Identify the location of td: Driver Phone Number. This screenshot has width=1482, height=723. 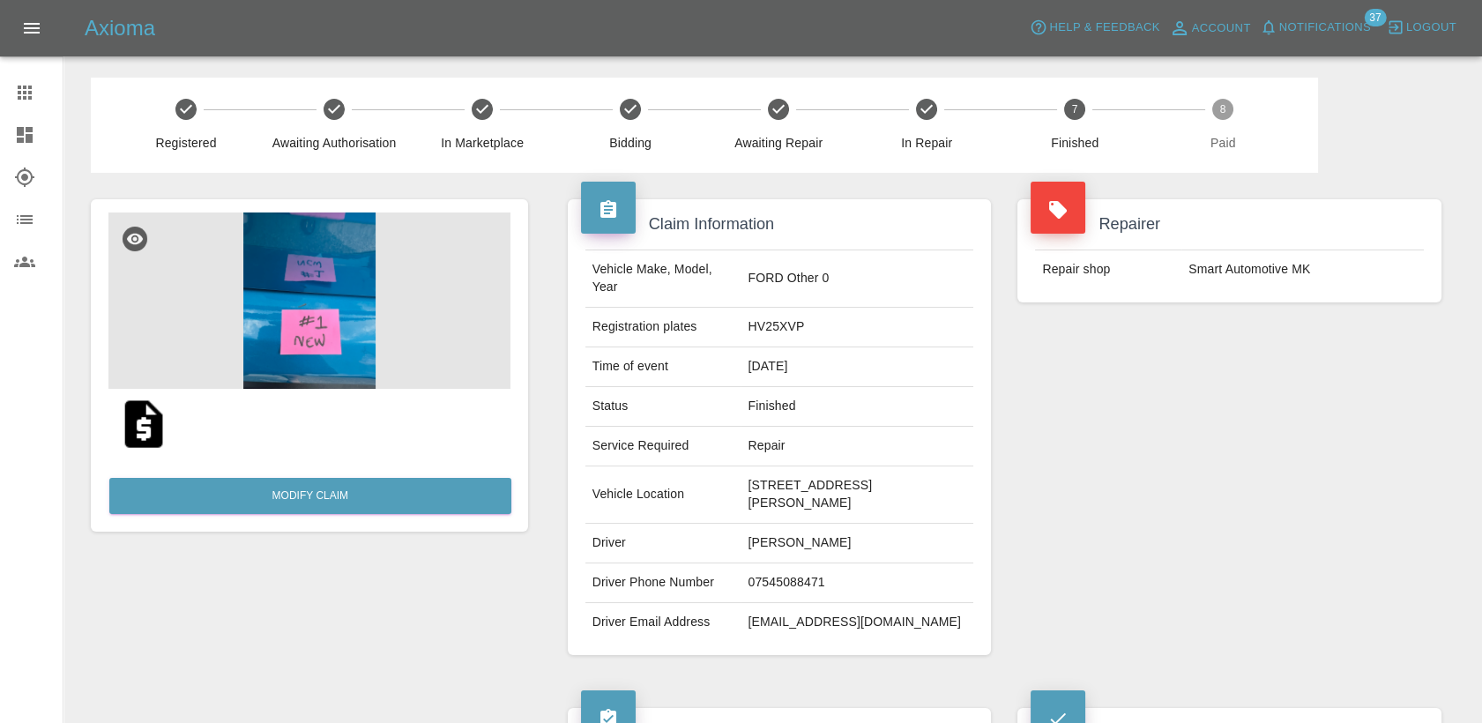
(663, 583).